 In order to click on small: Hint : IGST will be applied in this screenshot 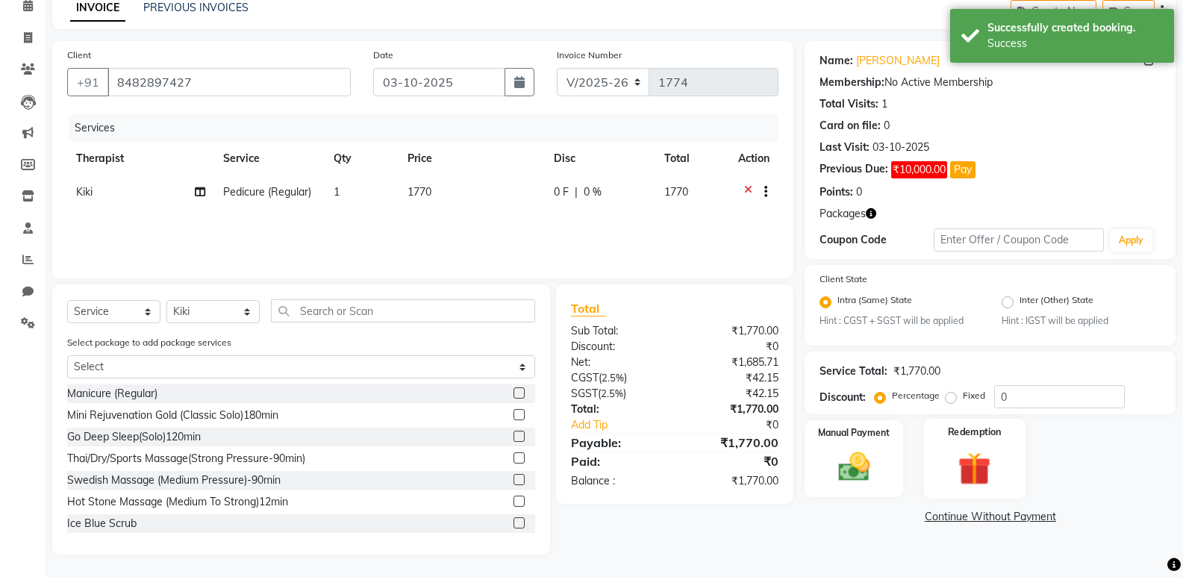, I will do `click(1081, 321)`.